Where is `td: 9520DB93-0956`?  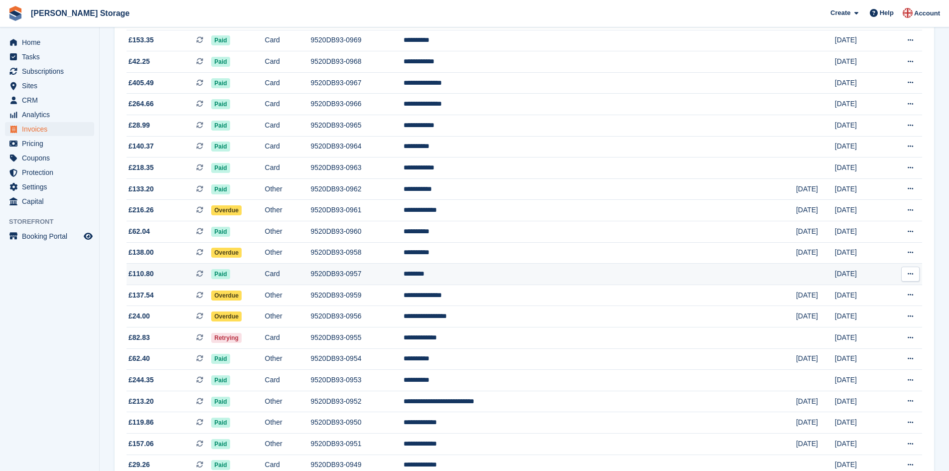
td: 9520DB93-0956 is located at coordinates (357, 316).